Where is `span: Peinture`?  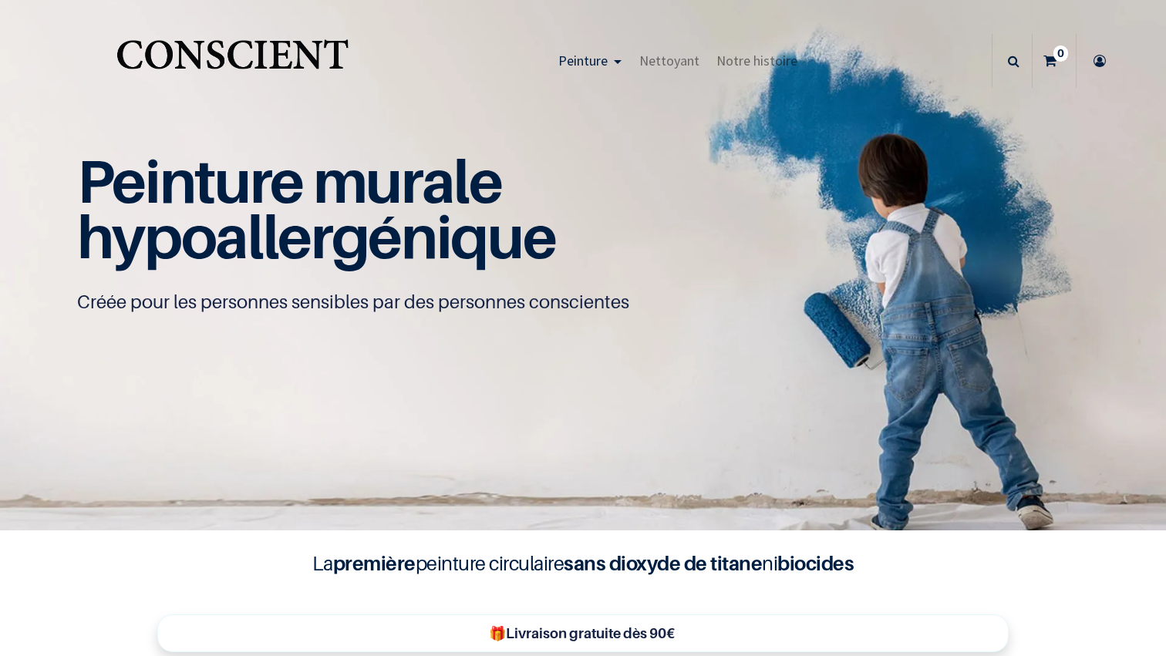
span: Peinture is located at coordinates (583, 60).